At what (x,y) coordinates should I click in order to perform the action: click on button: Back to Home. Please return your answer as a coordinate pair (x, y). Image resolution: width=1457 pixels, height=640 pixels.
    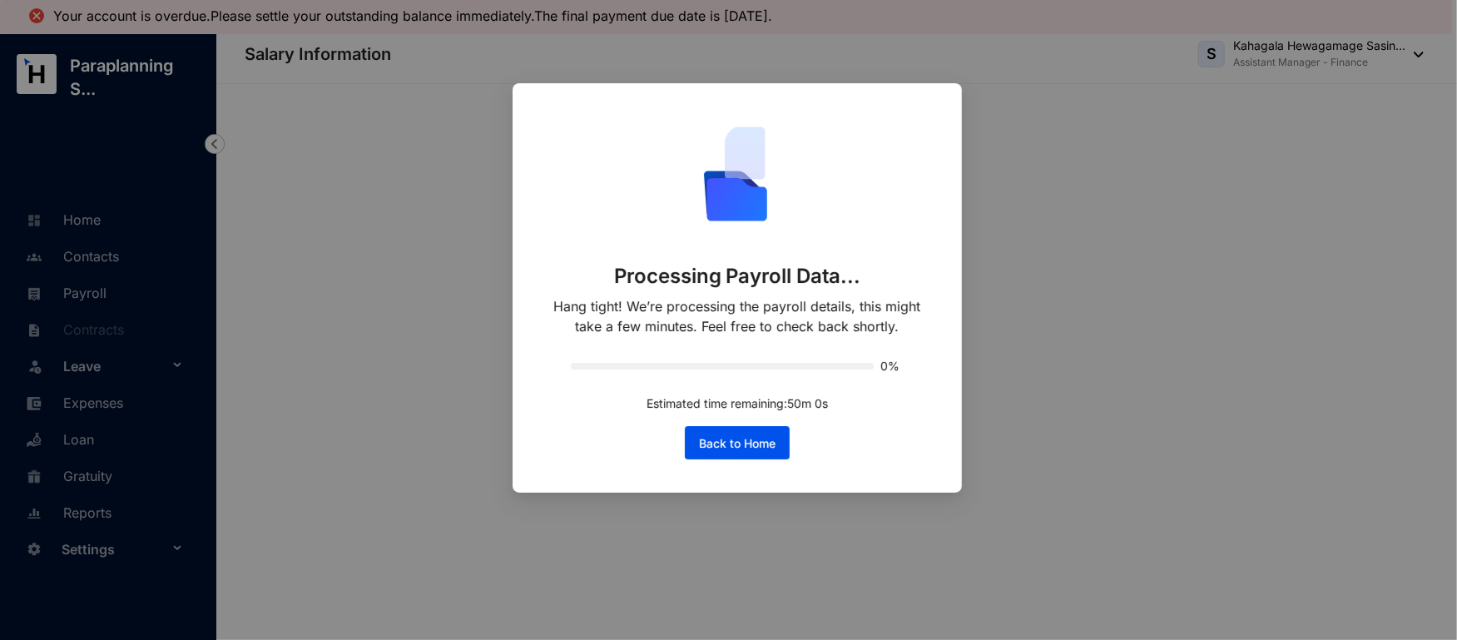
    Looking at the image, I should click on (737, 443).